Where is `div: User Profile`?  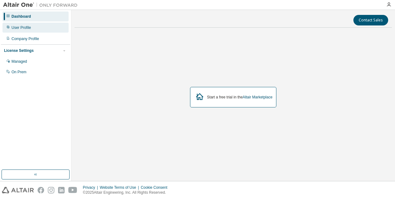 div: User Profile is located at coordinates (21, 28).